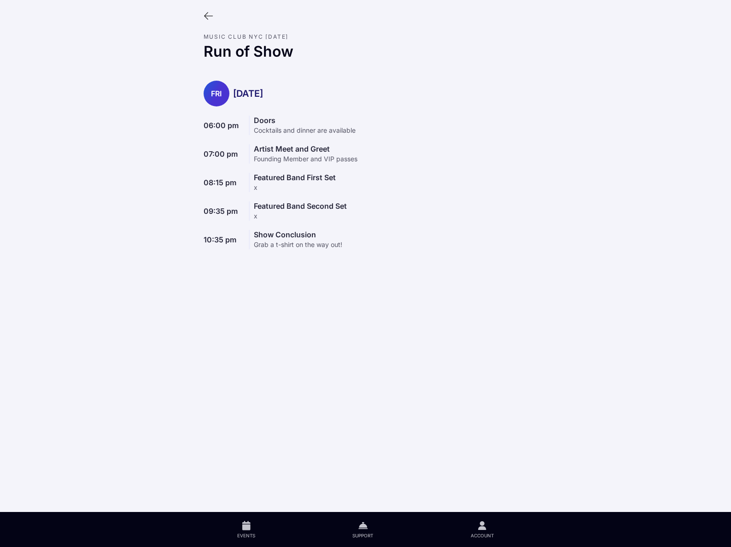 This screenshot has height=547, width=731. I want to click on p: 06:00 pm, so click(224, 125).